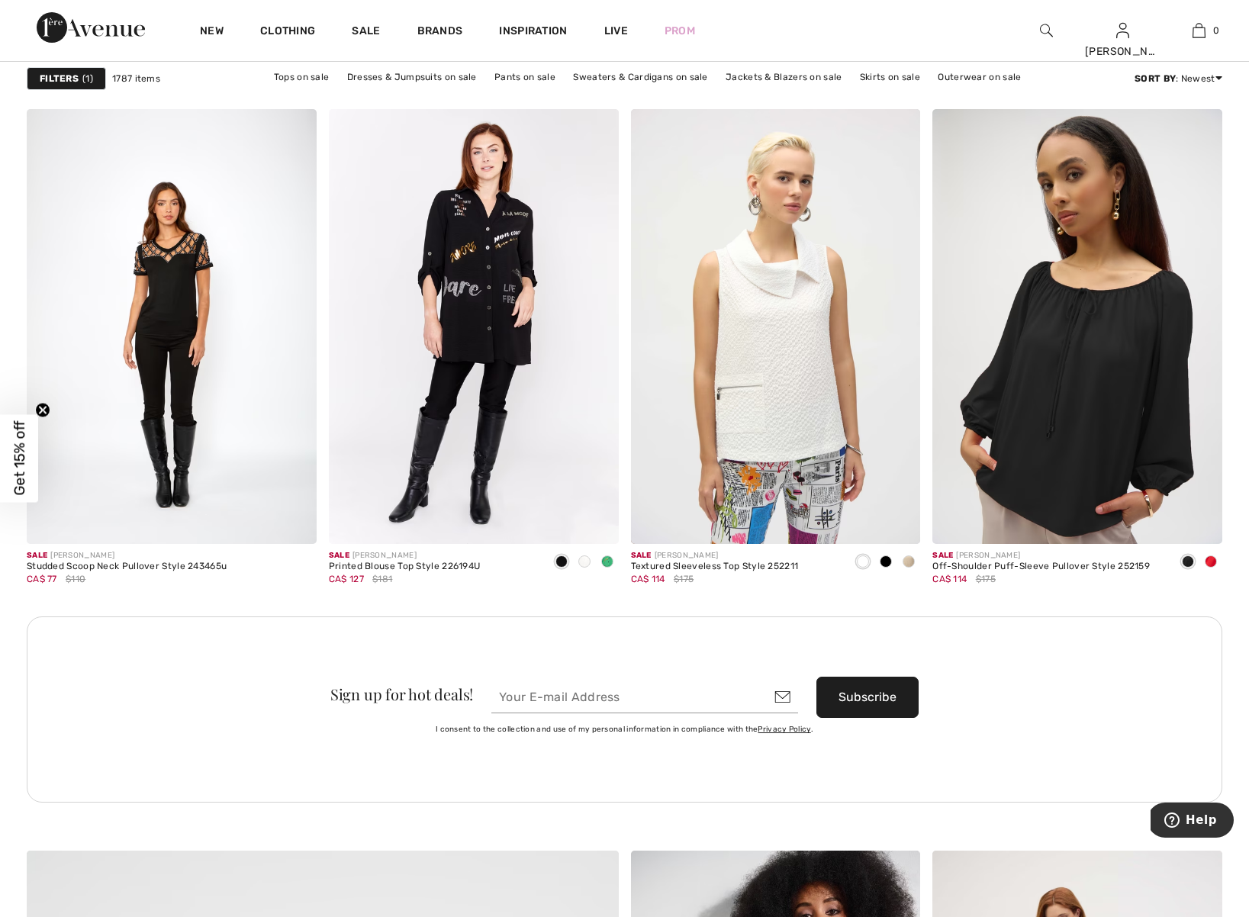 The height and width of the screenshot is (917, 1249). I want to click on a: Off-Shoulder Puff-Sleeve Pullover Style 252159. Black, so click(1078, 327).